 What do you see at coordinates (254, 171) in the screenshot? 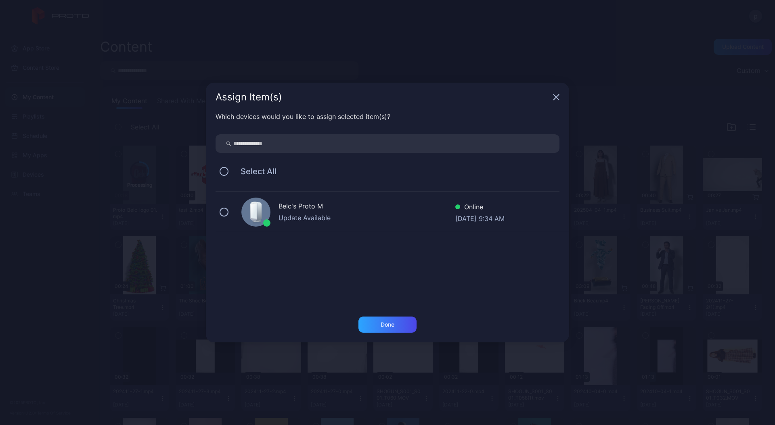
I see `span: Select All` at bounding box center [254, 171].